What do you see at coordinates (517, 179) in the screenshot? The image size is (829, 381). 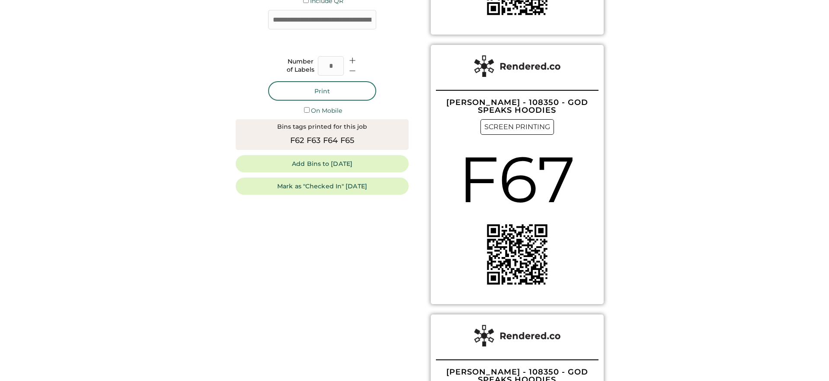 I see `div: F67` at bounding box center [517, 179].